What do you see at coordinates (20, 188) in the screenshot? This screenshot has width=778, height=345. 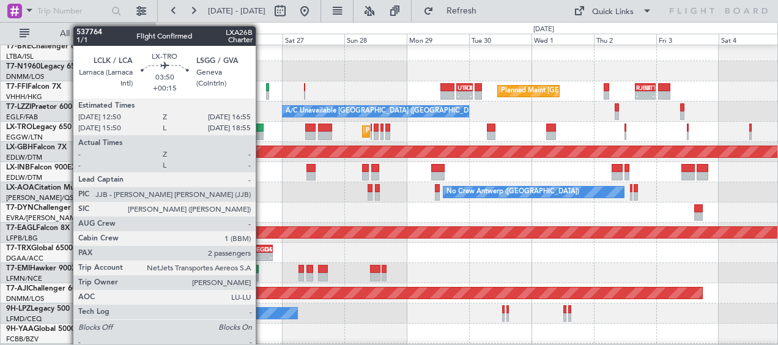 I see `span: LX-AOA` at bounding box center [20, 188].